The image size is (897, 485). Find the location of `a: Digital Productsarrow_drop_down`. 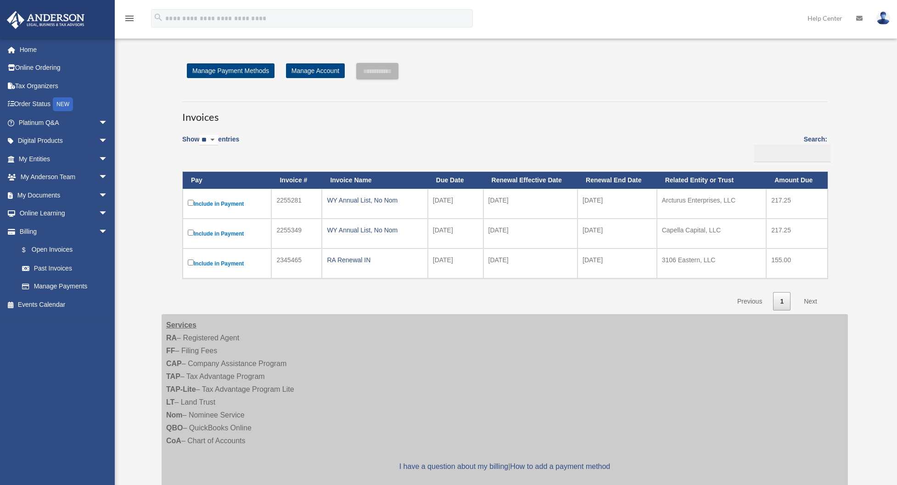

a: Digital Productsarrow_drop_down is located at coordinates (64, 141).